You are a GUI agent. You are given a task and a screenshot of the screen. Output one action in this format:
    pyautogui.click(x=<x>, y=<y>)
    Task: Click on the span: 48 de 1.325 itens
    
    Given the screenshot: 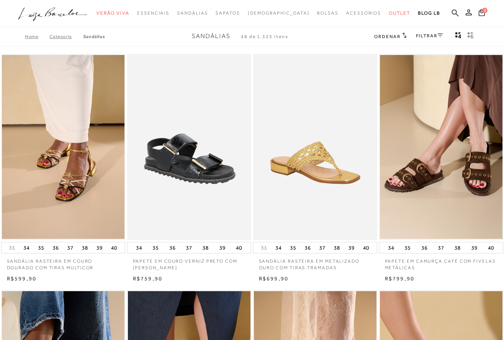 What is the action you would take?
    pyautogui.click(x=265, y=36)
    